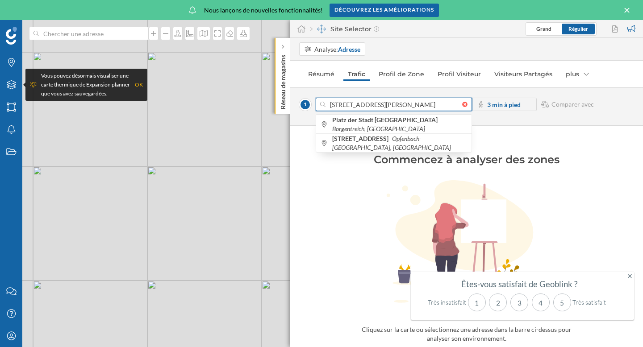  What do you see at coordinates (578, 29) in the screenshot?
I see `span: Régulier` at bounding box center [578, 29].